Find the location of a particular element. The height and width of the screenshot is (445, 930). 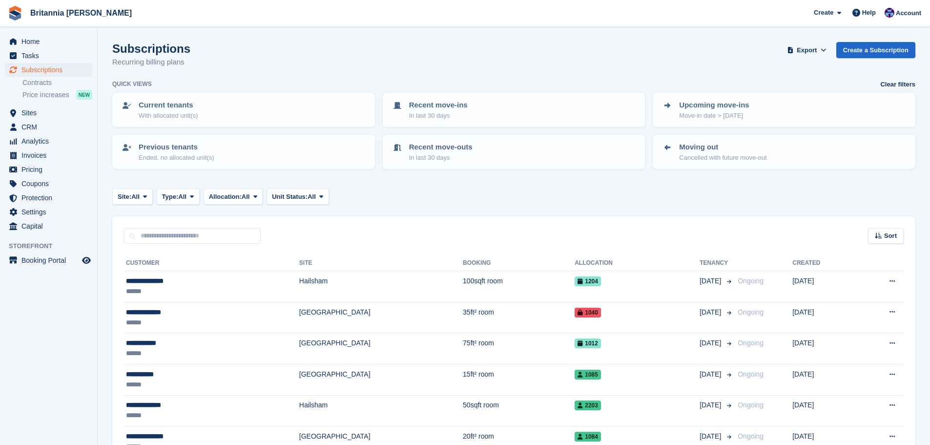

span: Analytics is located at coordinates (51, 141).